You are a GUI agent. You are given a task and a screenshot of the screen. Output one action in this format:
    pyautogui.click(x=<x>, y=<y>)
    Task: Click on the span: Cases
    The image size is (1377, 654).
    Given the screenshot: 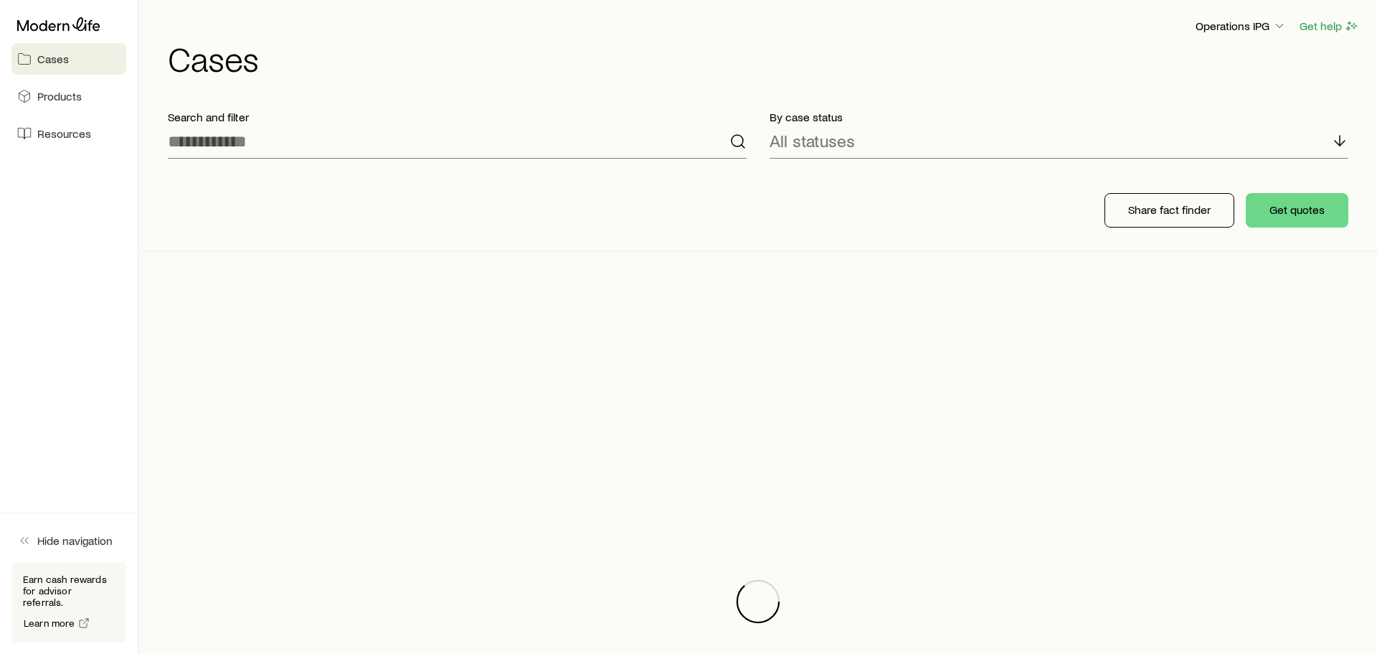 What is the action you would take?
    pyautogui.click(x=53, y=59)
    